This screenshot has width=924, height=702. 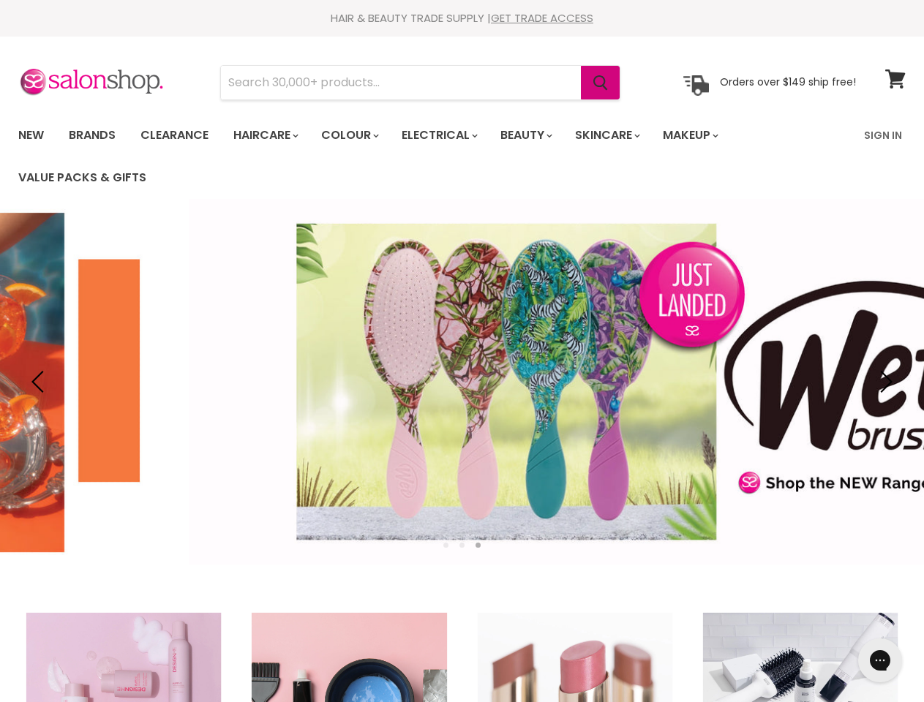 What do you see at coordinates (174, 135) in the screenshot?
I see `a: Clearance` at bounding box center [174, 135].